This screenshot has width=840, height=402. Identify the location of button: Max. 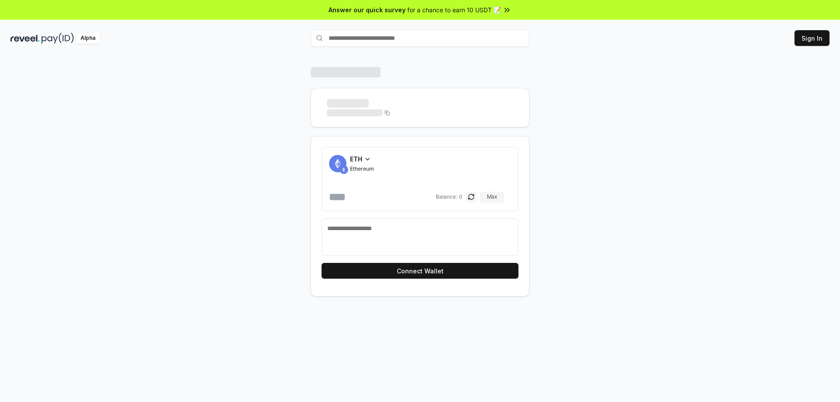
(492, 197).